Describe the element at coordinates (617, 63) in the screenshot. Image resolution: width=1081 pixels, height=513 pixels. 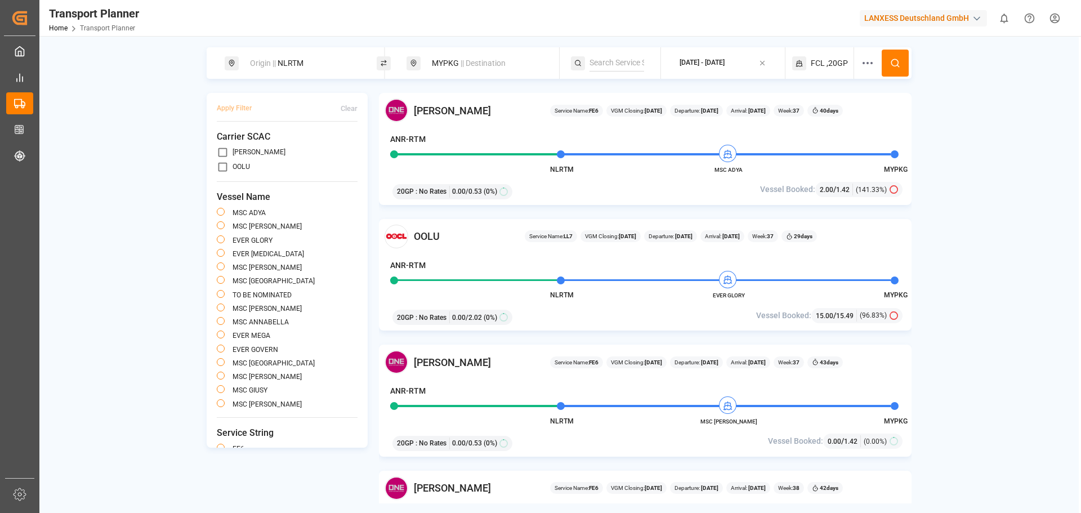
I see `input: Search Service String` at that location.